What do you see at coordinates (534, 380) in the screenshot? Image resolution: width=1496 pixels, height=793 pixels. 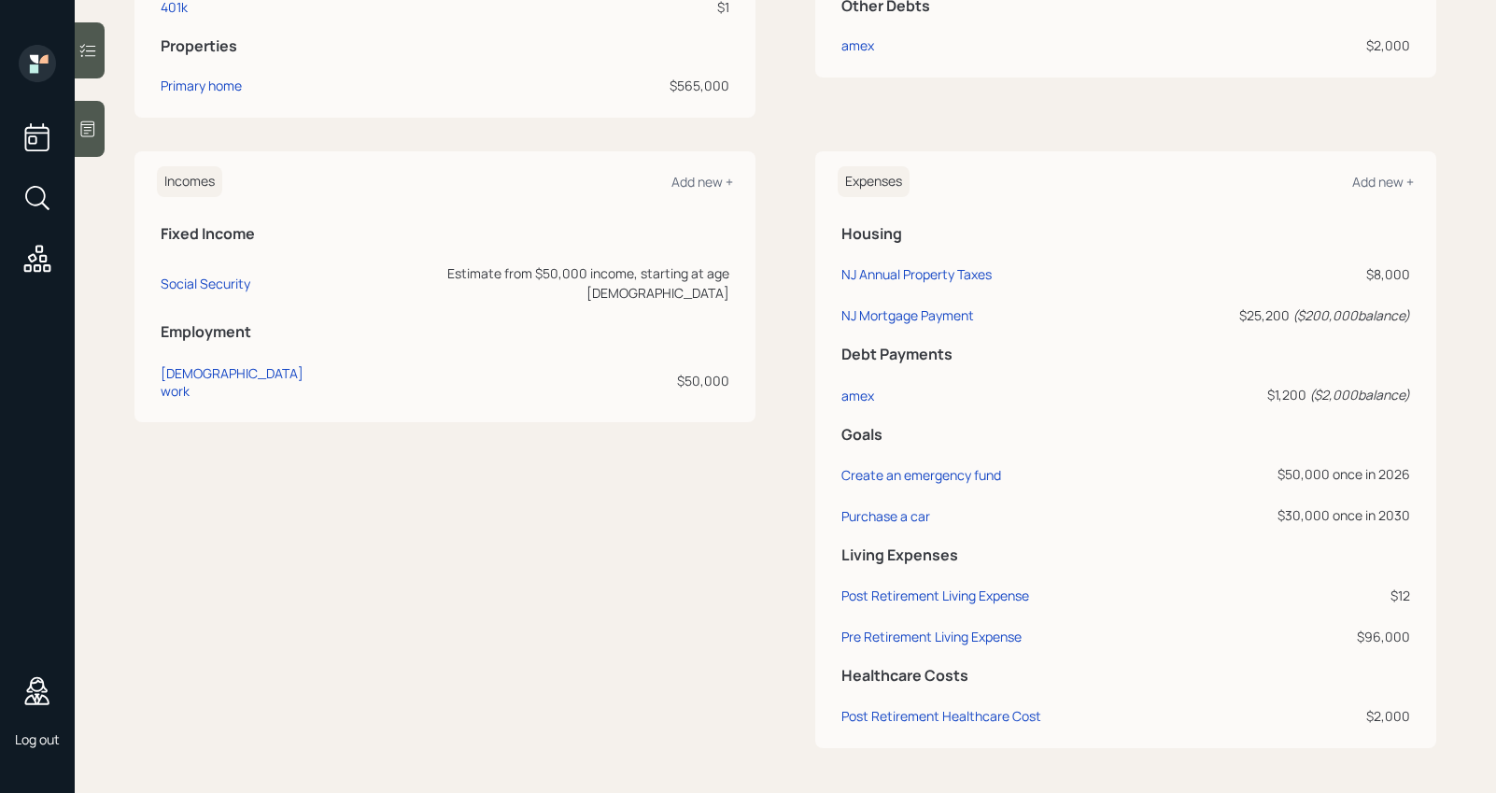 I see `div: $50,000` at bounding box center [534, 380].